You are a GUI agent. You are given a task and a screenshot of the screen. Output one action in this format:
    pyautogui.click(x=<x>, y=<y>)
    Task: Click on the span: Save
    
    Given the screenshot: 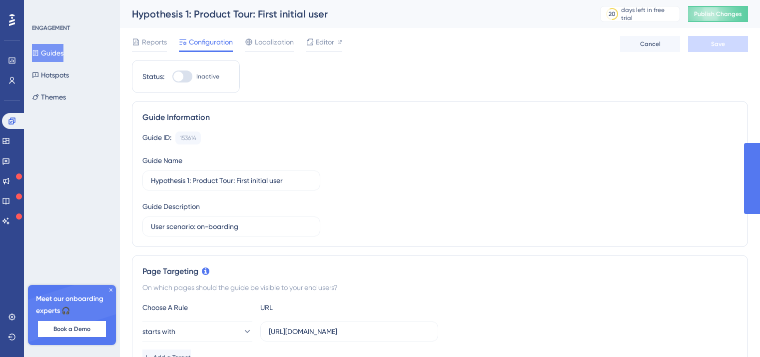 What is the action you would take?
    pyautogui.click(x=718, y=44)
    